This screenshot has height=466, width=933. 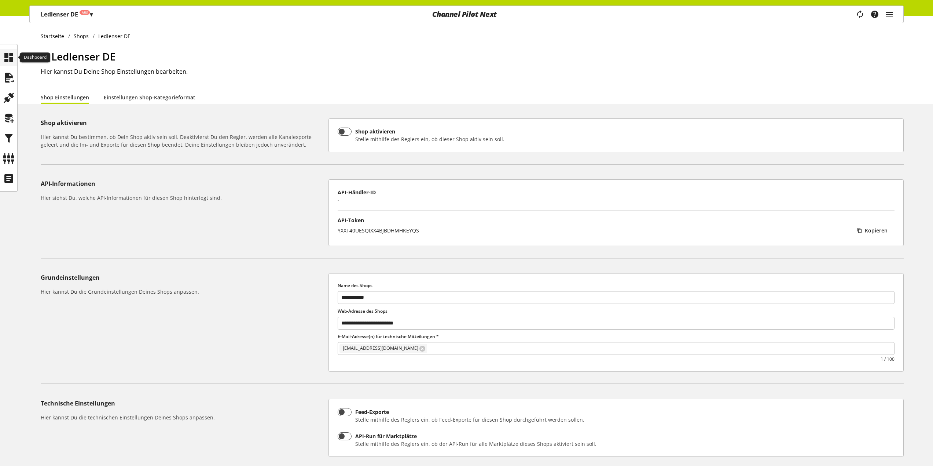 I want to click on h5: API-Informationen, so click(x=183, y=184).